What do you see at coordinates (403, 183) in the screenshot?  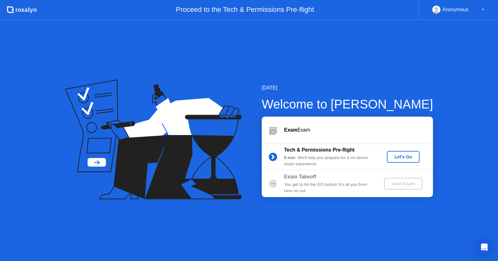 I see `div: Start Exam` at bounding box center [403, 183].